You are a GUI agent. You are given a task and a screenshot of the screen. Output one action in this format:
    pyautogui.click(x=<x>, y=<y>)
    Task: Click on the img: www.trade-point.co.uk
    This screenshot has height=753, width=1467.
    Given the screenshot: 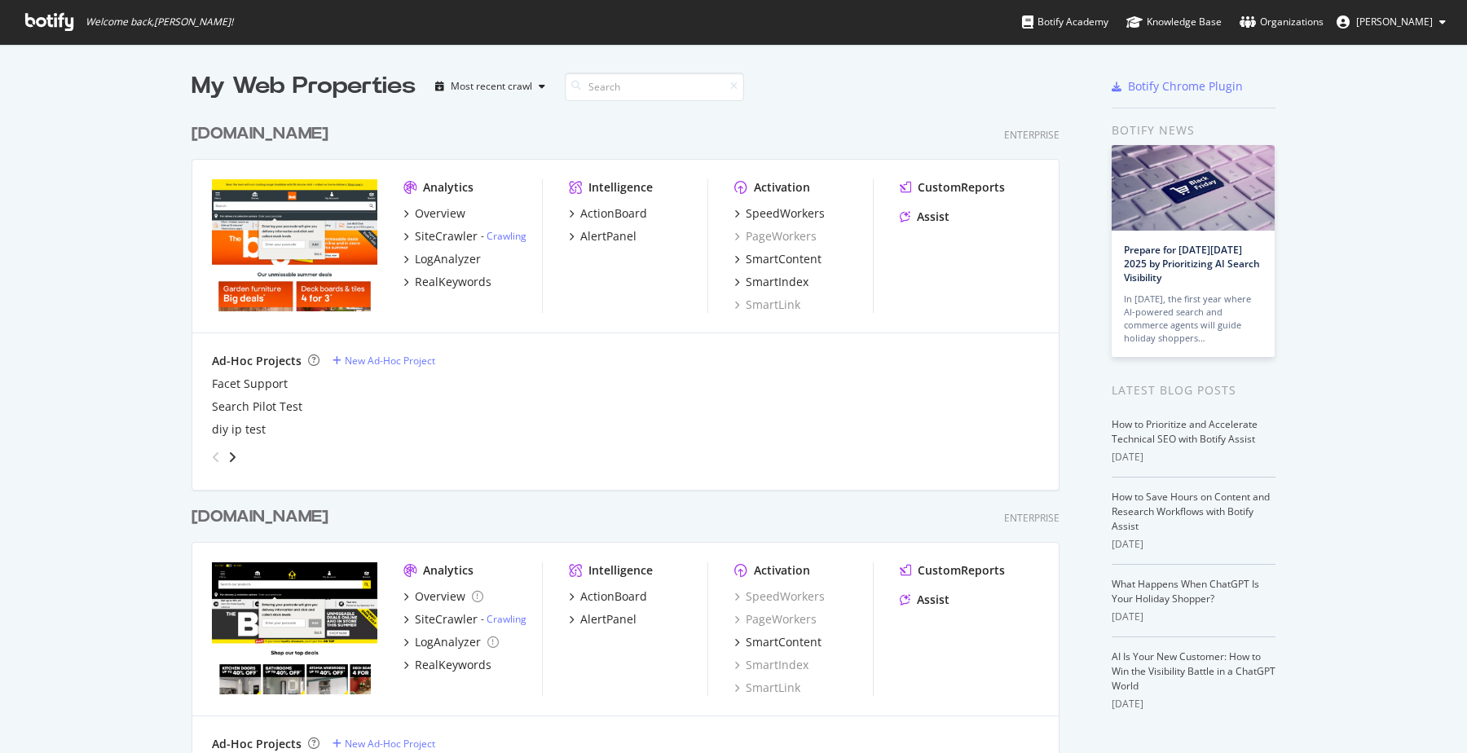 What is the action you would take?
    pyautogui.click(x=294, y=628)
    